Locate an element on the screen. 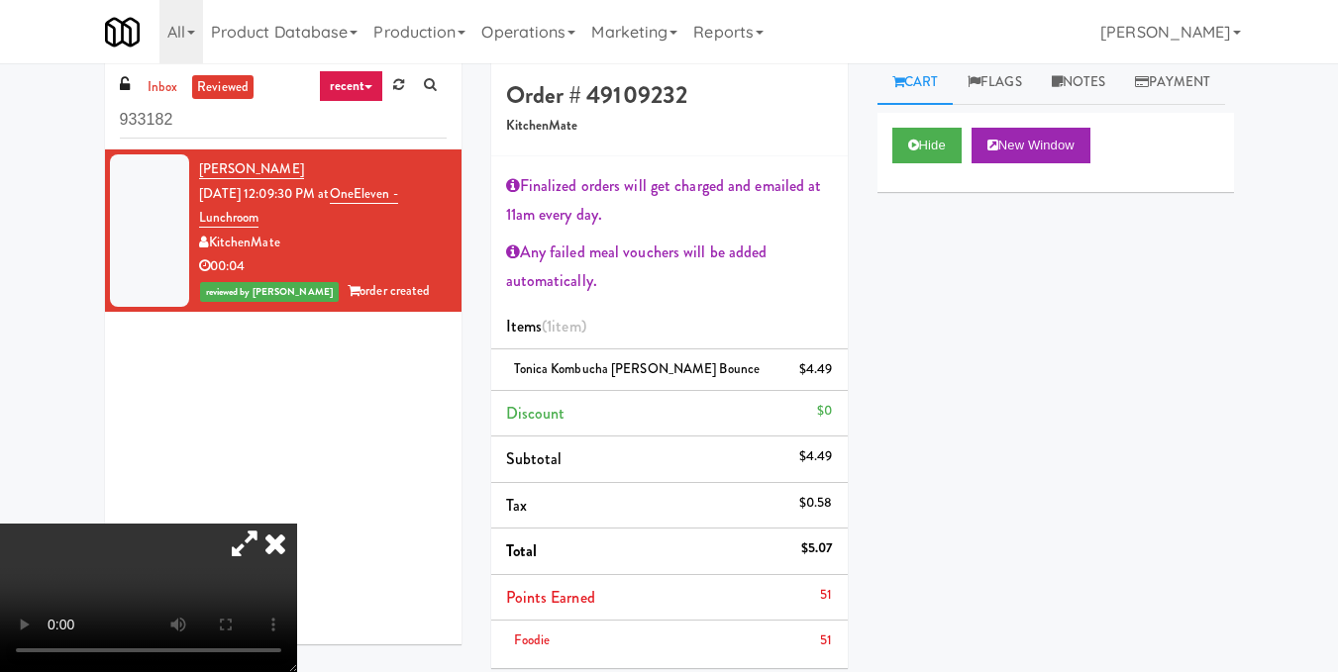 Image resolution: width=1338 pixels, height=672 pixels. a: recent is located at coordinates (352, 86).